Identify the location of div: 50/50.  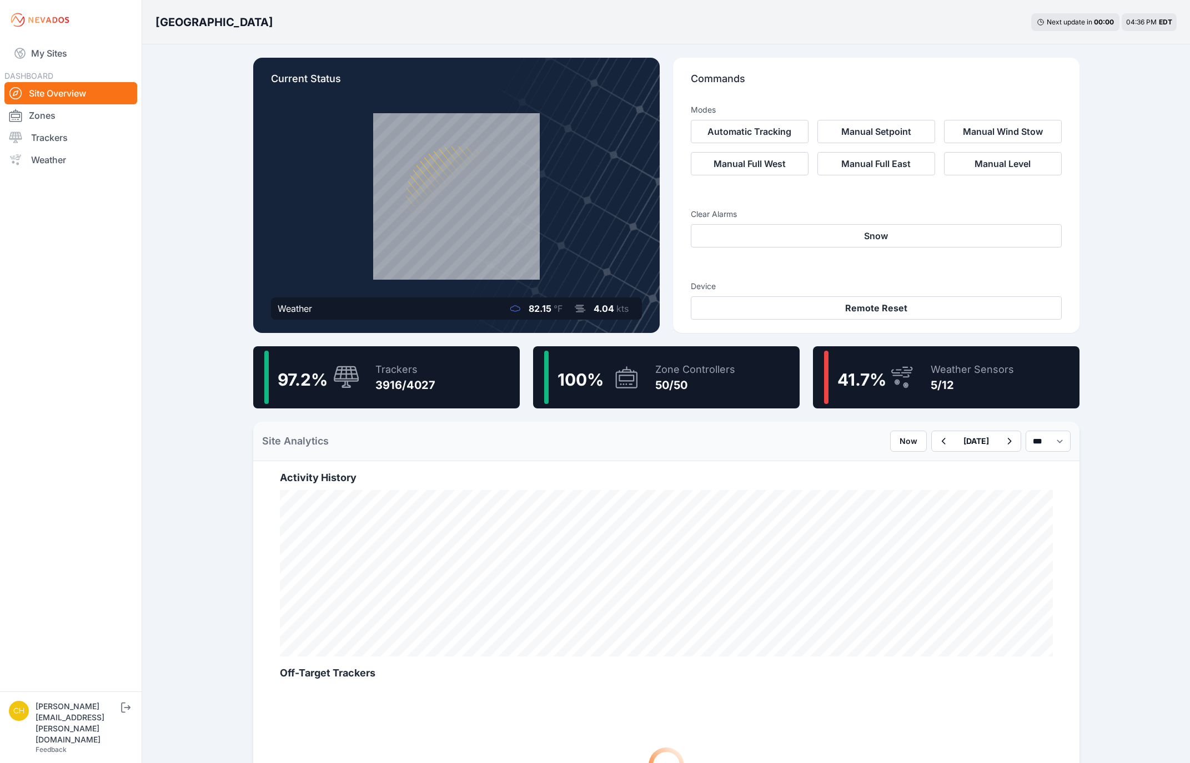
(695, 385).